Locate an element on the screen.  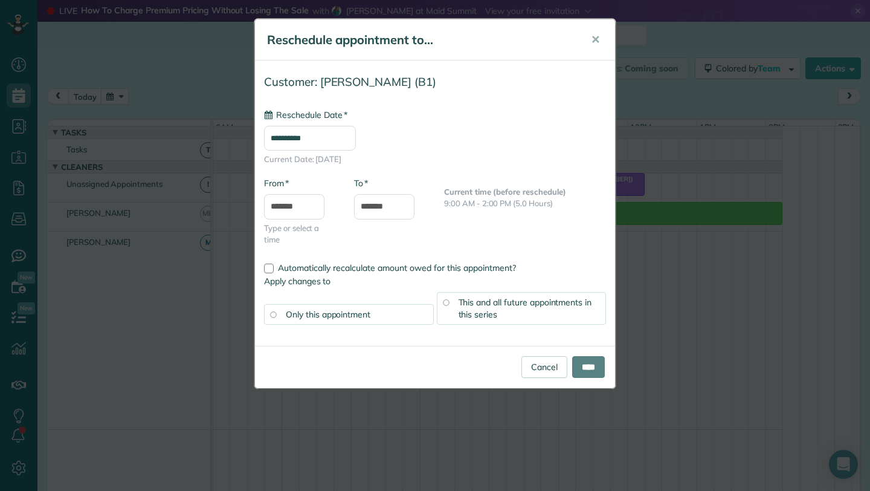
span: Only this appointment is located at coordinates (328, 314).